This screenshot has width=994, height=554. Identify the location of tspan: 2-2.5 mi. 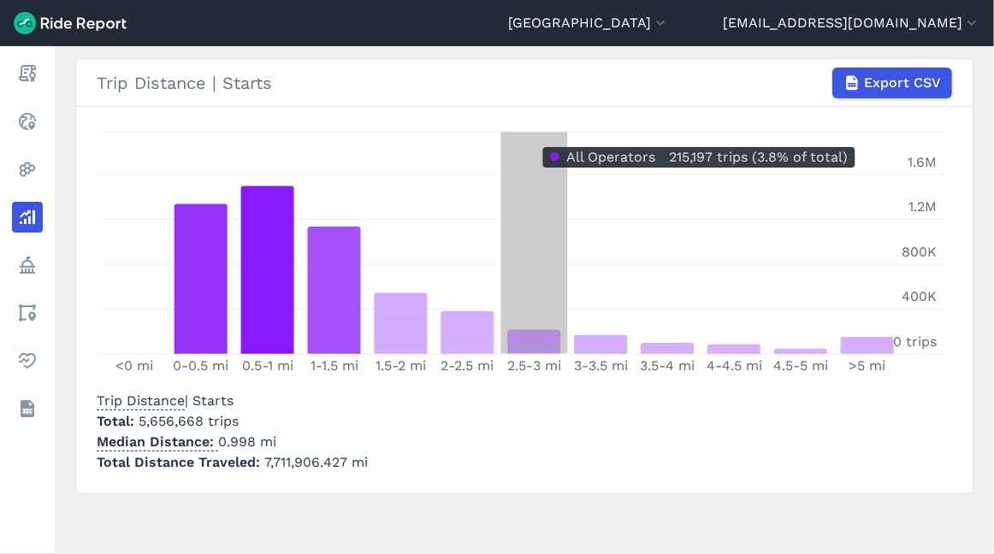
(468, 365).